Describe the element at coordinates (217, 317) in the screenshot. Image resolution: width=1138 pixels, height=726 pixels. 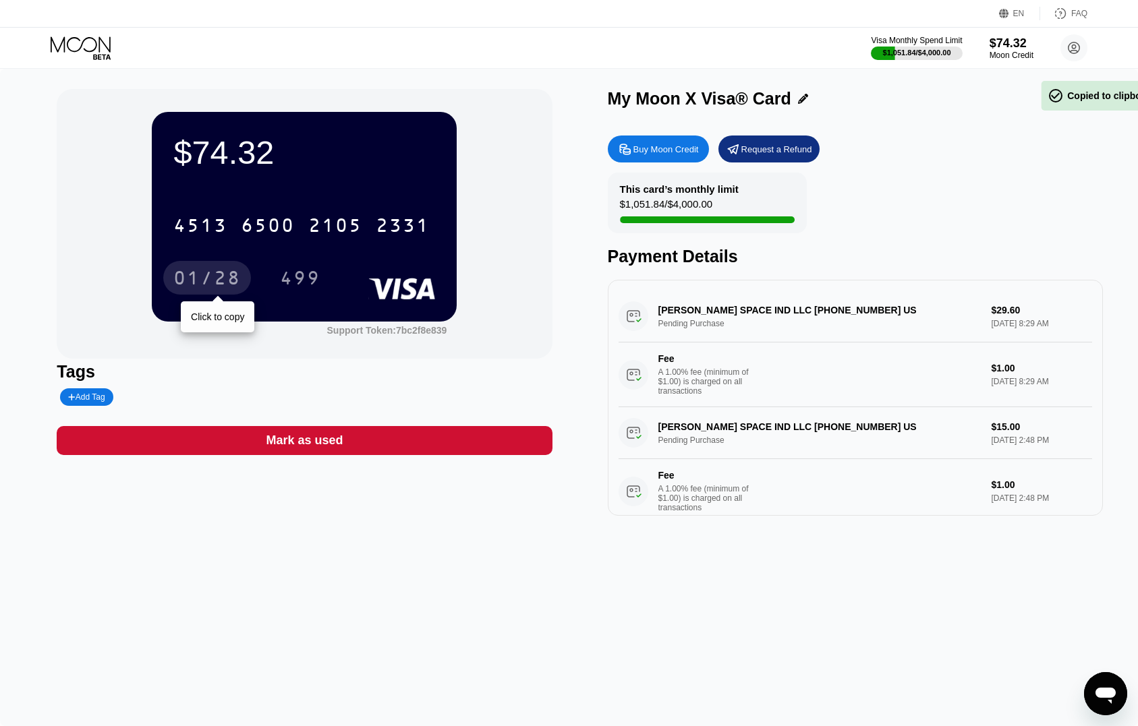
I see `div: Click to copy` at that location.